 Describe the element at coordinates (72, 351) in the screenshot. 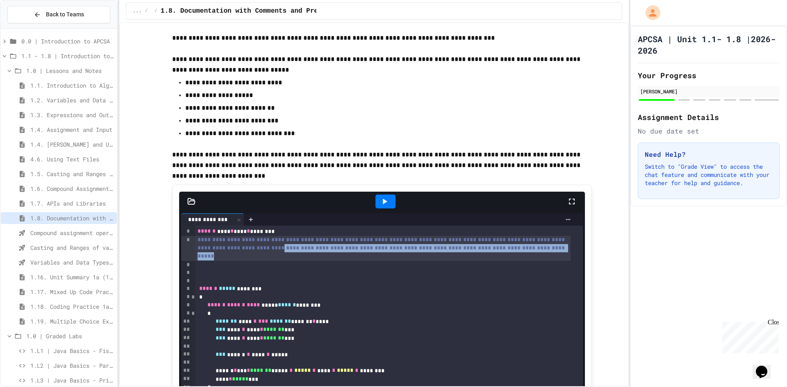

I see `span: 1.L1 | Java Basics - Fish Lab` at that location.